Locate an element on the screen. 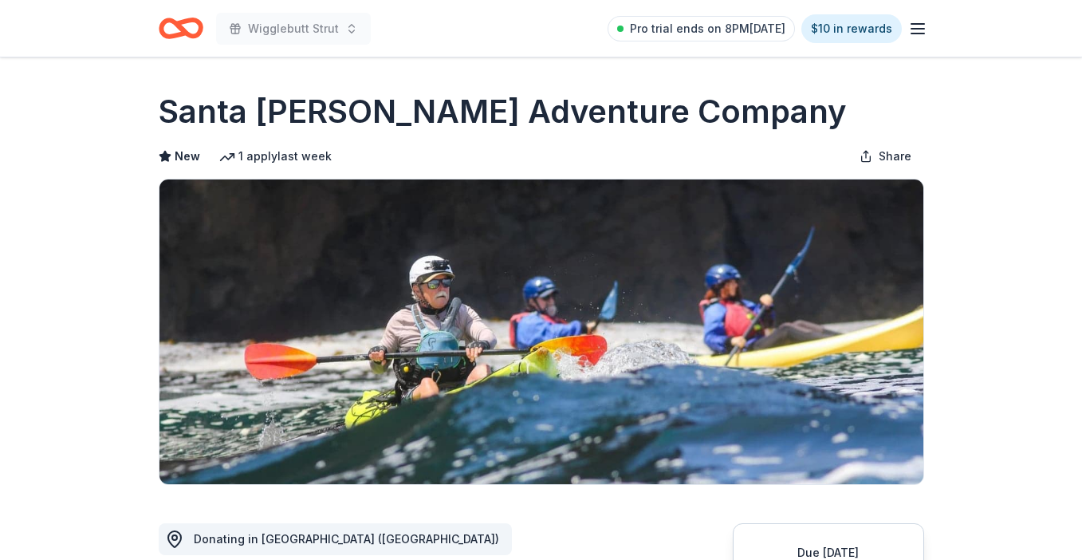  a: $10 in rewards is located at coordinates (852, 29).